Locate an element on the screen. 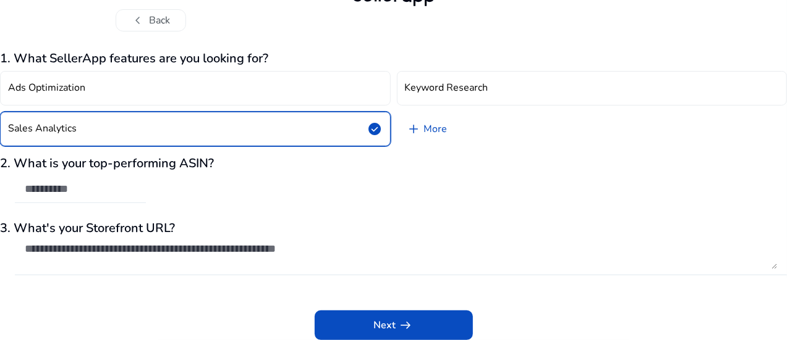 This screenshot has height=340, width=787. span: chevron_left is located at coordinates (138, 20).